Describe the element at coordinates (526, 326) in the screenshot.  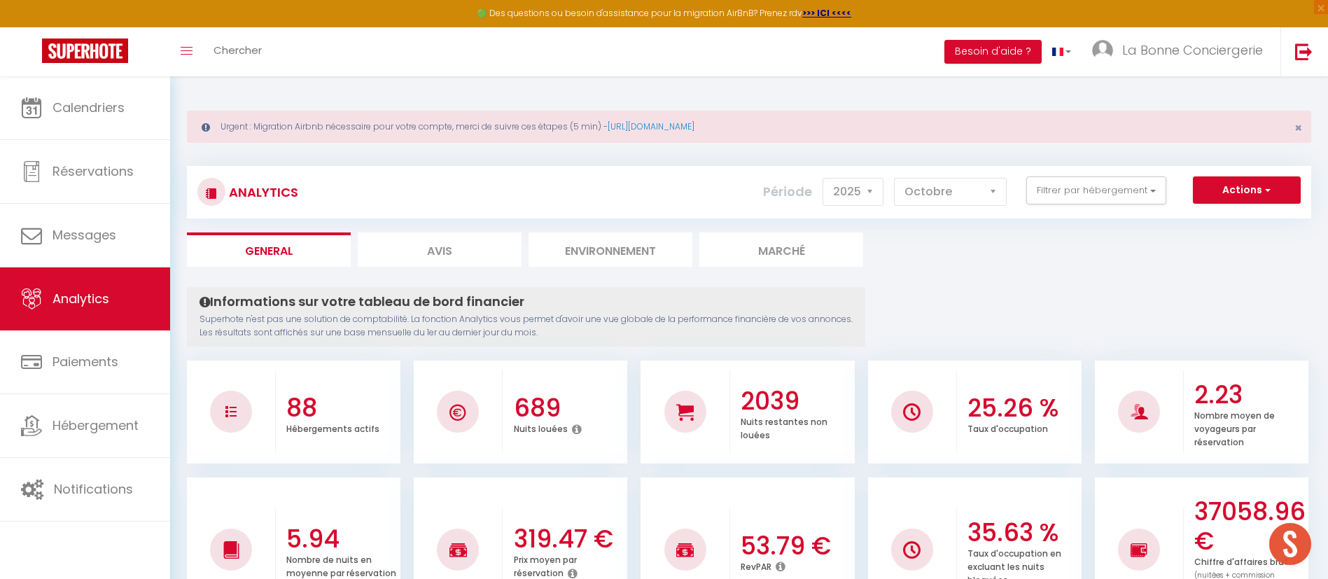
I see `p: Superhote n'est pas une solution de comptabilité. La fonction Analytics vous permet d'avoir une v...` at that location.